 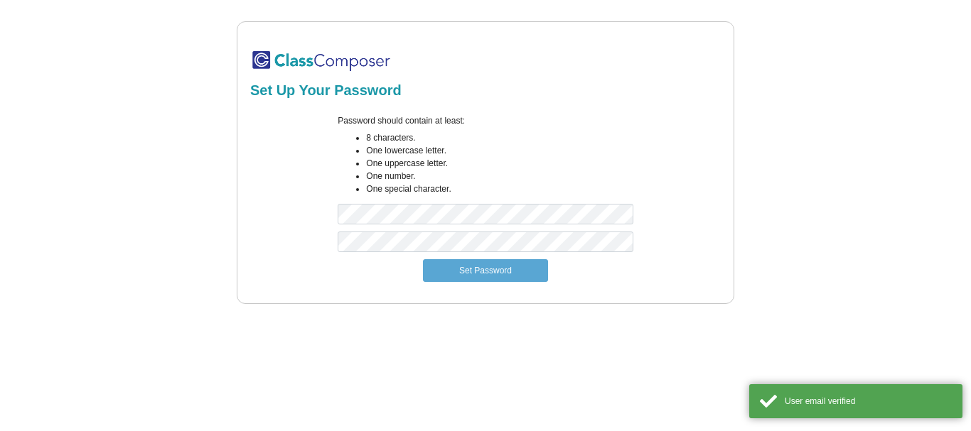 What do you see at coordinates (499, 176) in the screenshot?
I see `li: One number.` at bounding box center [499, 176].